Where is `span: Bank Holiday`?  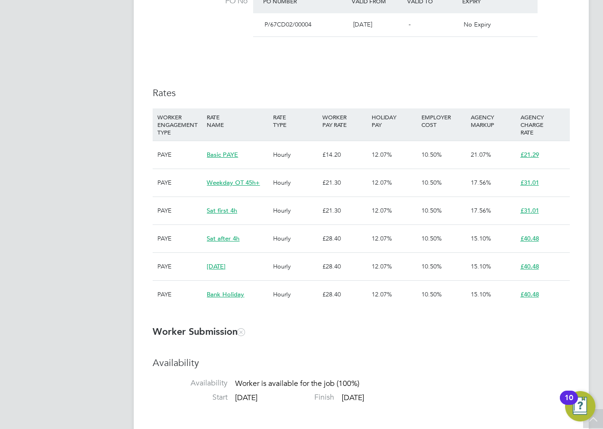 span: Bank Holiday is located at coordinates (225, 294).